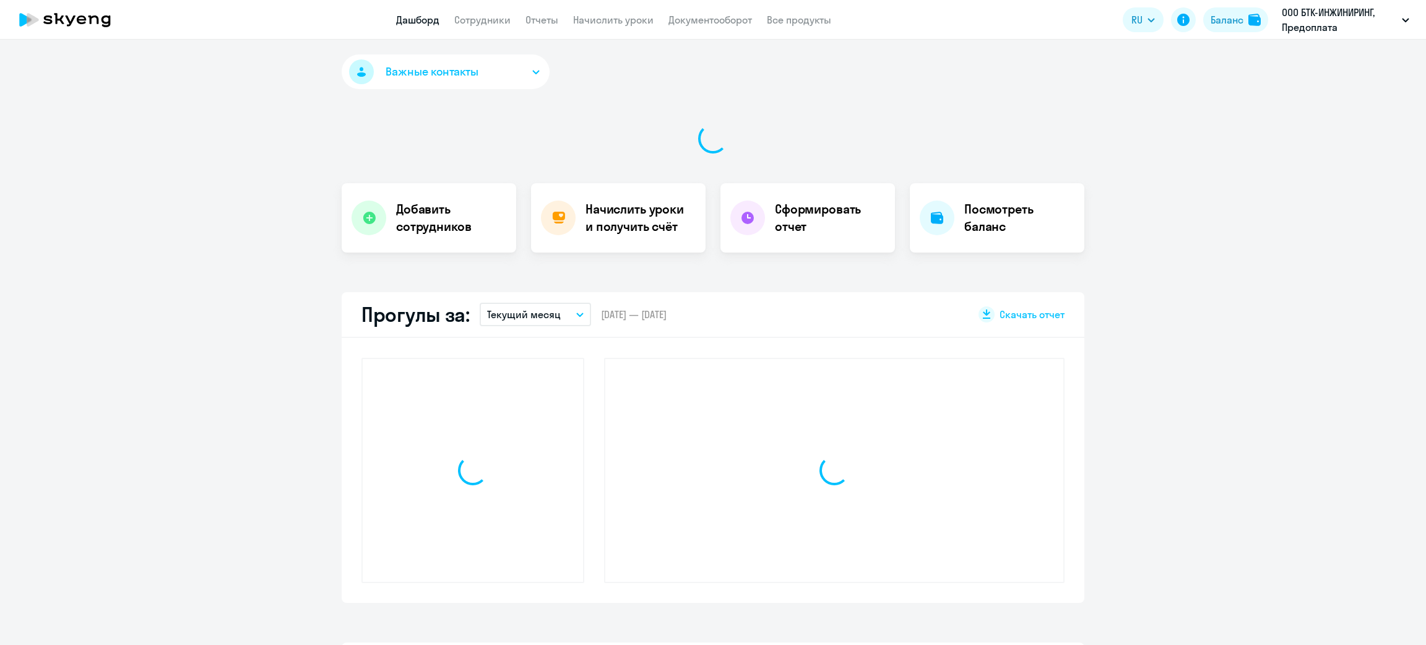  What do you see at coordinates (830, 218) in the screenshot?
I see `h4: Сформировать отчет` at bounding box center [830, 218].